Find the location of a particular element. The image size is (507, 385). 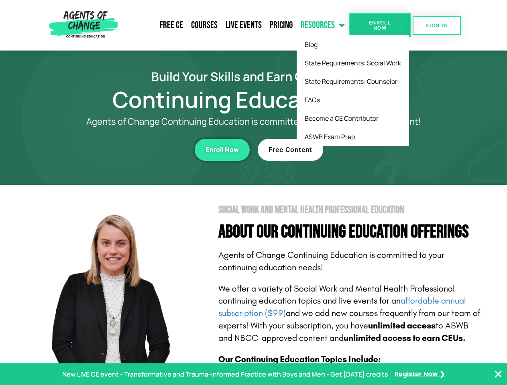

a: State Requirements: Counselor is located at coordinates (353, 81).